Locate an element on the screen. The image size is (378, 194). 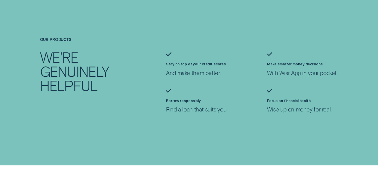
p: And make them better. is located at coordinates (201, 73).